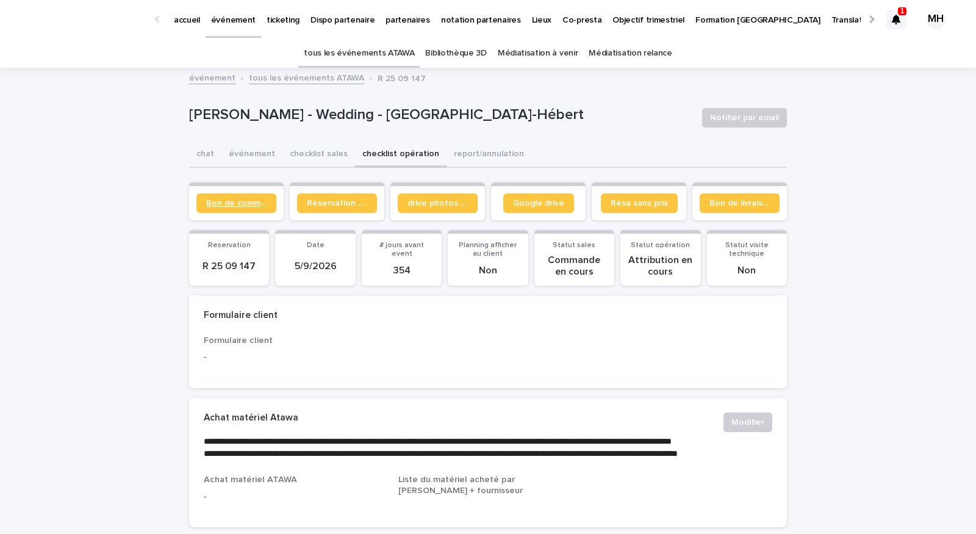 The width and height of the screenshot is (976, 534). I want to click on span: # jours avant event, so click(401, 250).